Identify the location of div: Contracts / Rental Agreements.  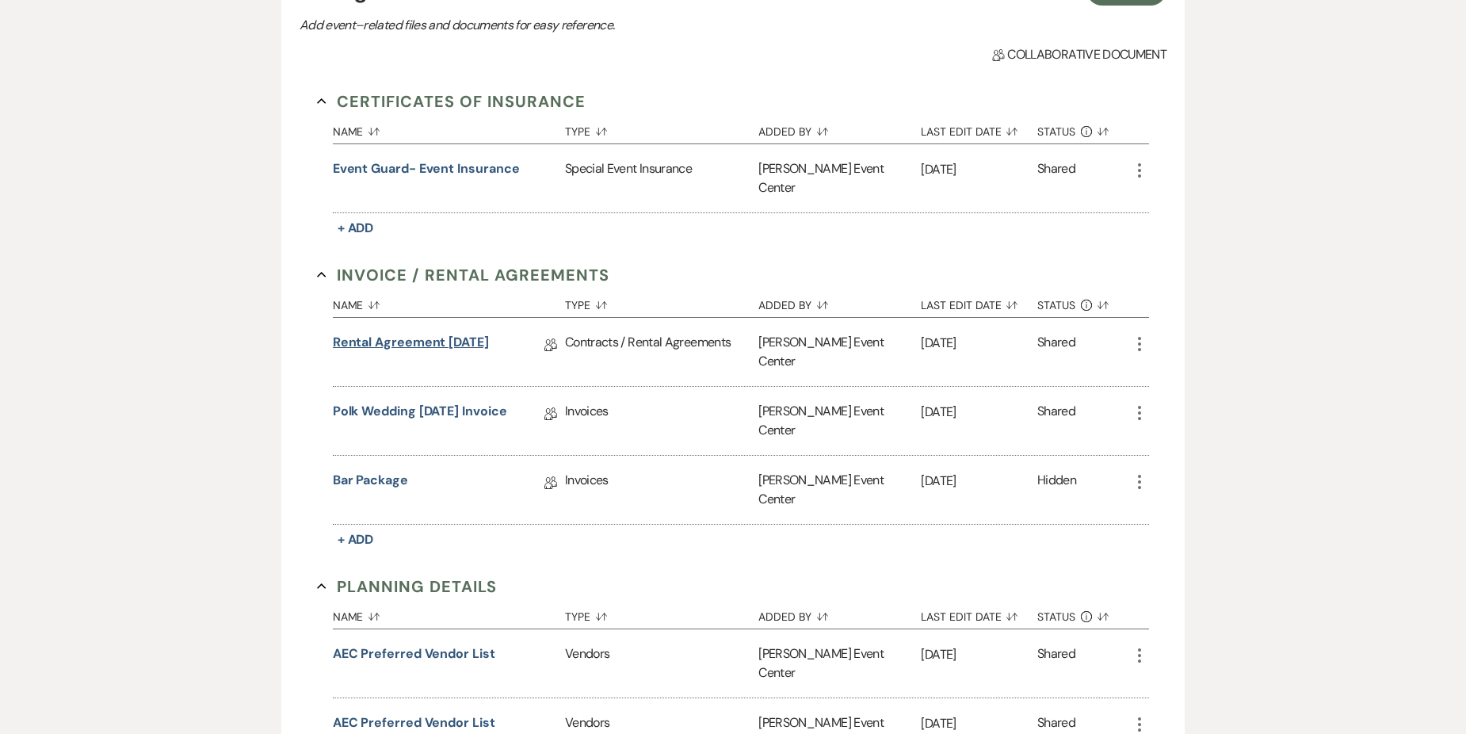
(662, 352).